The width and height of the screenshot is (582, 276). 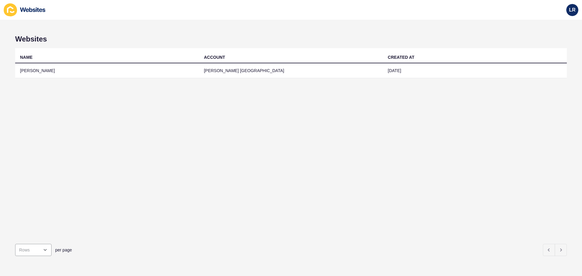 What do you see at coordinates (215, 57) in the screenshot?
I see `div: ACCOUNT` at bounding box center [215, 57].